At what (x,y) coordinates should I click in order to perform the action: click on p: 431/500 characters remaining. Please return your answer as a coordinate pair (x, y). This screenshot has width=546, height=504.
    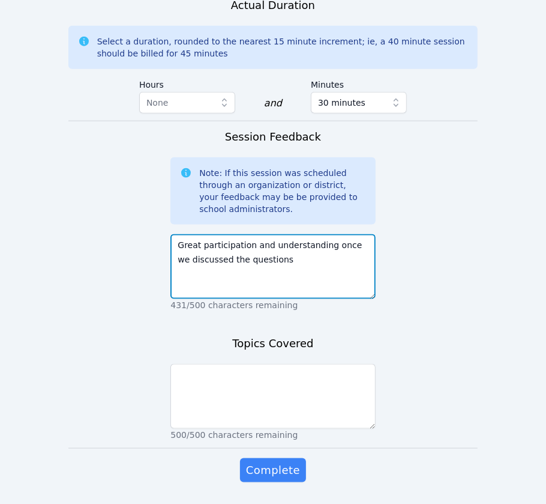
    Looking at the image, I should click on (272, 305).